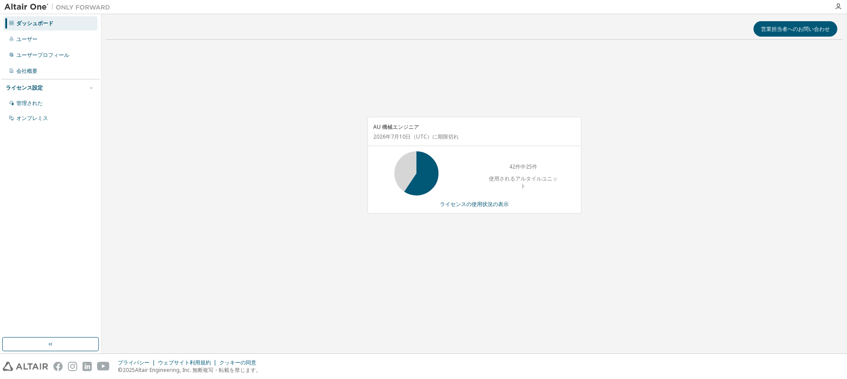 The image size is (847, 379). Describe the element at coordinates (134, 362) in the screenshot. I see `font: プライバシー` at that location.